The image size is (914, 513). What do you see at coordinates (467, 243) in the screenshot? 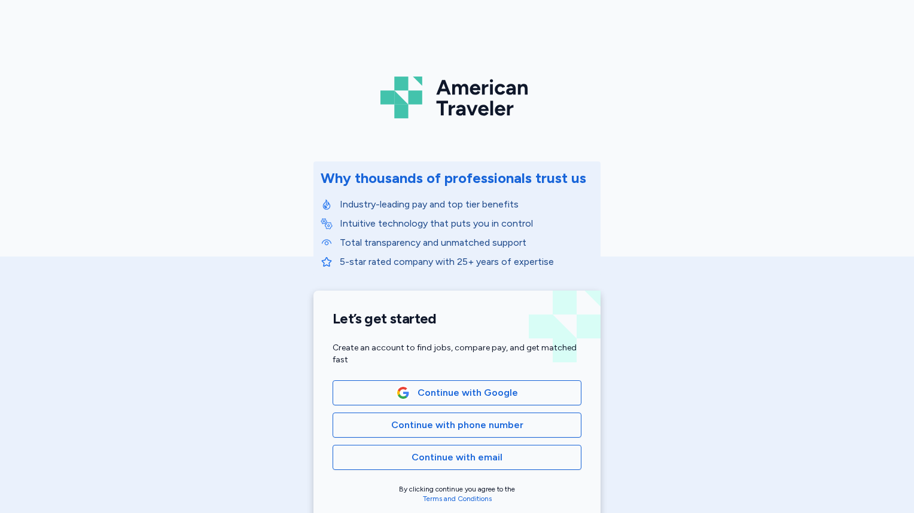
I see `p: Total transparency and unmatched support` at bounding box center [467, 243].